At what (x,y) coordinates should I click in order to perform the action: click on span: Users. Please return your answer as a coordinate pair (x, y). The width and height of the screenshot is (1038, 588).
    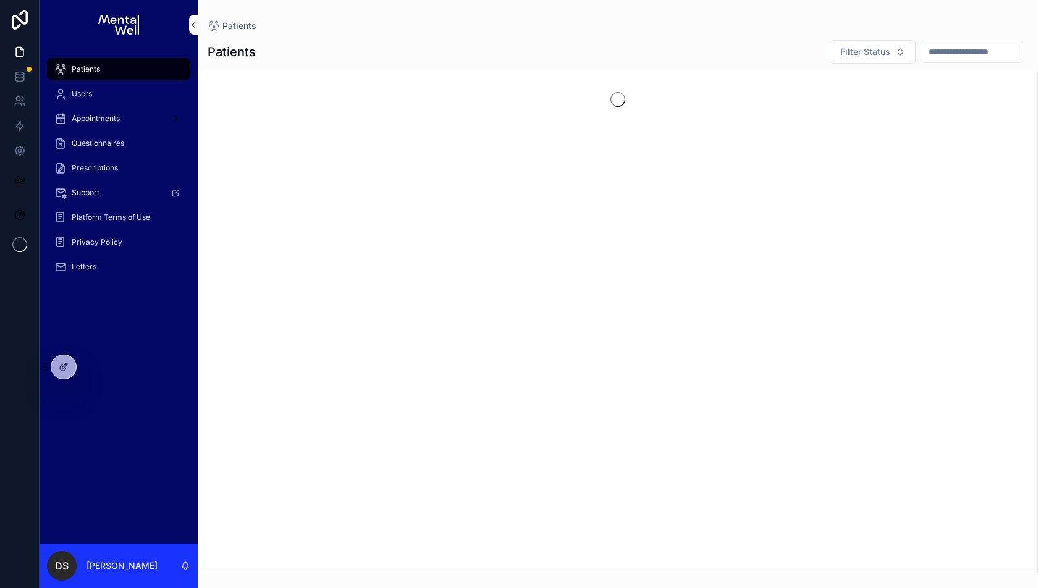
    Looking at the image, I should click on (82, 94).